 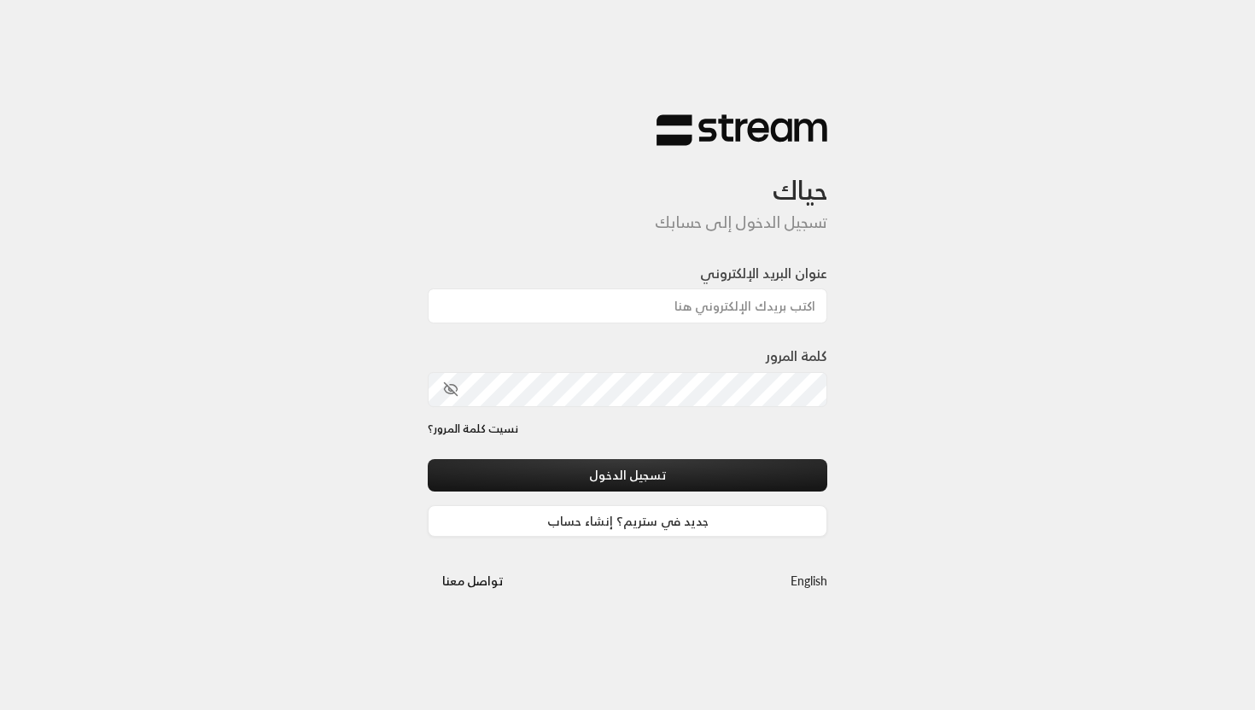 What do you see at coordinates (742, 130) in the screenshot?
I see `img: Stream Logo` at bounding box center [742, 130].